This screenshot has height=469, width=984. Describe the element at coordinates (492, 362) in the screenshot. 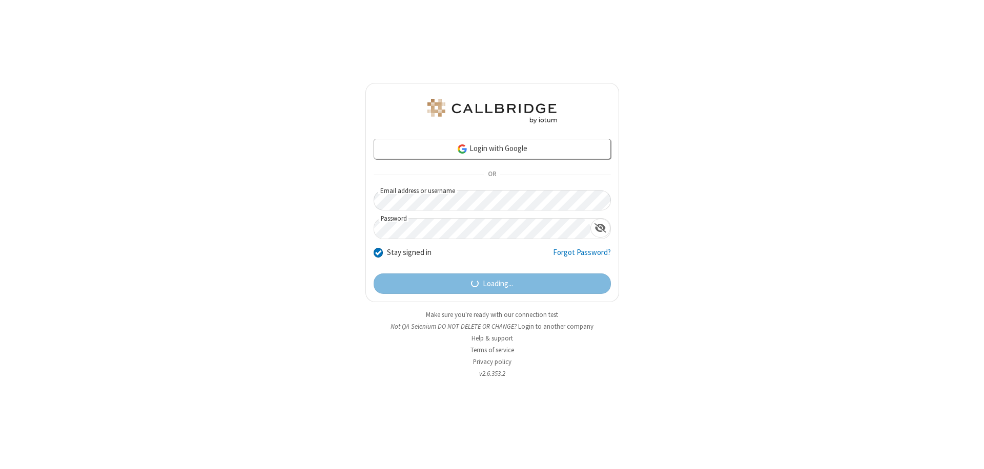

I see `a: Privacy policy` at that location.